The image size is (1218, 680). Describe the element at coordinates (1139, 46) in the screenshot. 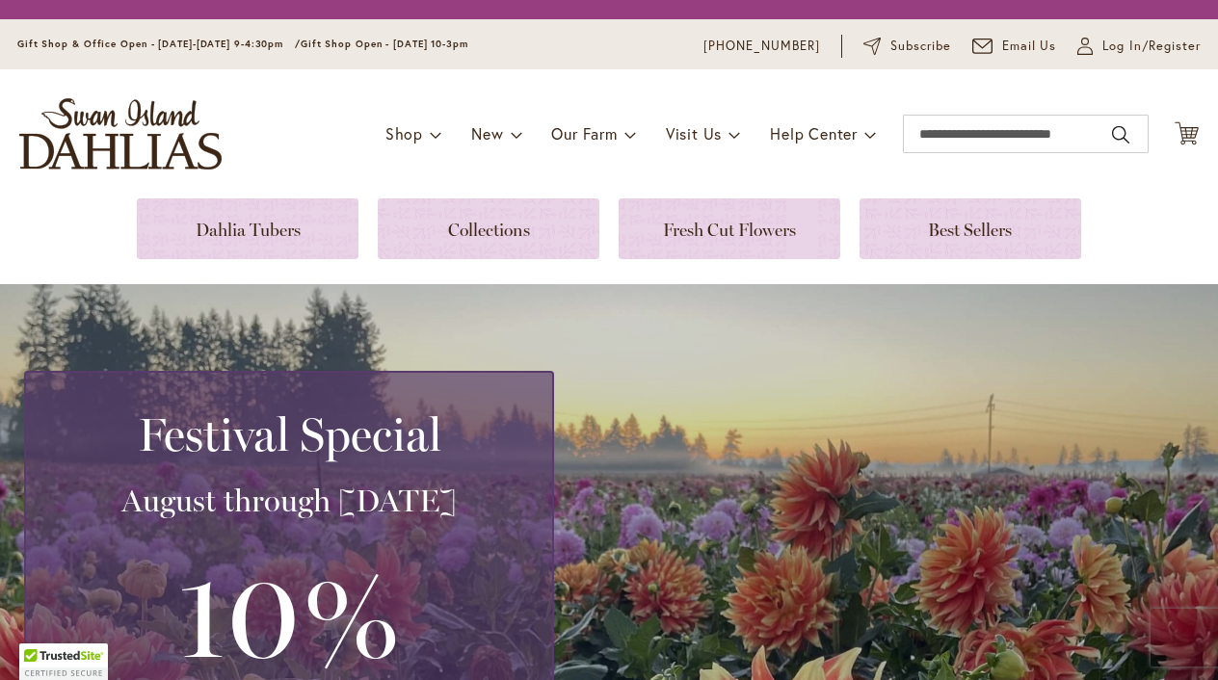

I see `a: Log In/Register` at that location.